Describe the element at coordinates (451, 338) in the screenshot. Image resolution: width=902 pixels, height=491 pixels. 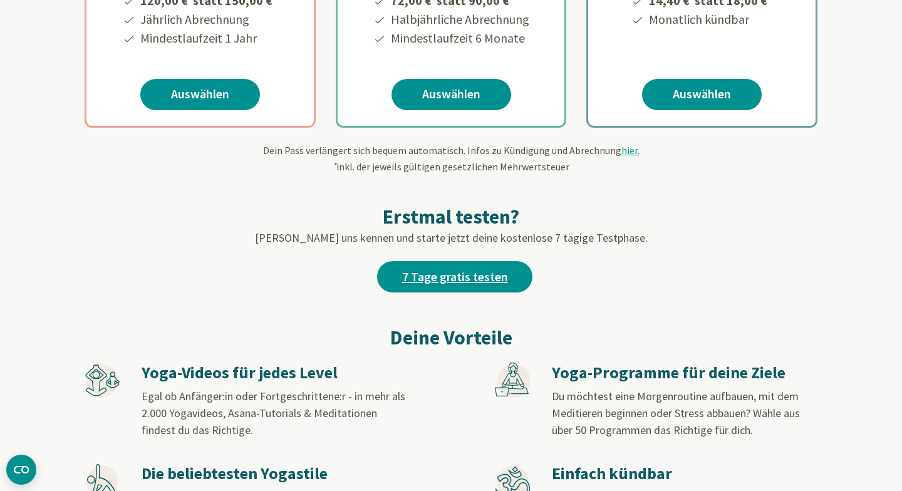
I see `h2: Deine Vorteile` at that location.